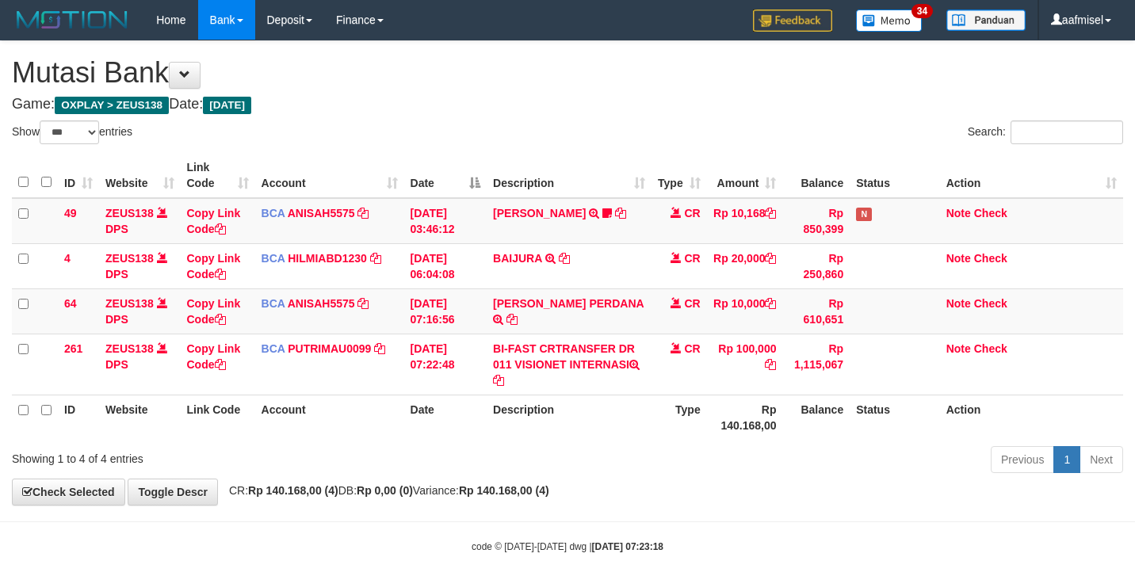 The image size is (1135, 580). What do you see at coordinates (1066, 132) in the screenshot?
I see `input: Search:` at bounding box center [1066, 132].